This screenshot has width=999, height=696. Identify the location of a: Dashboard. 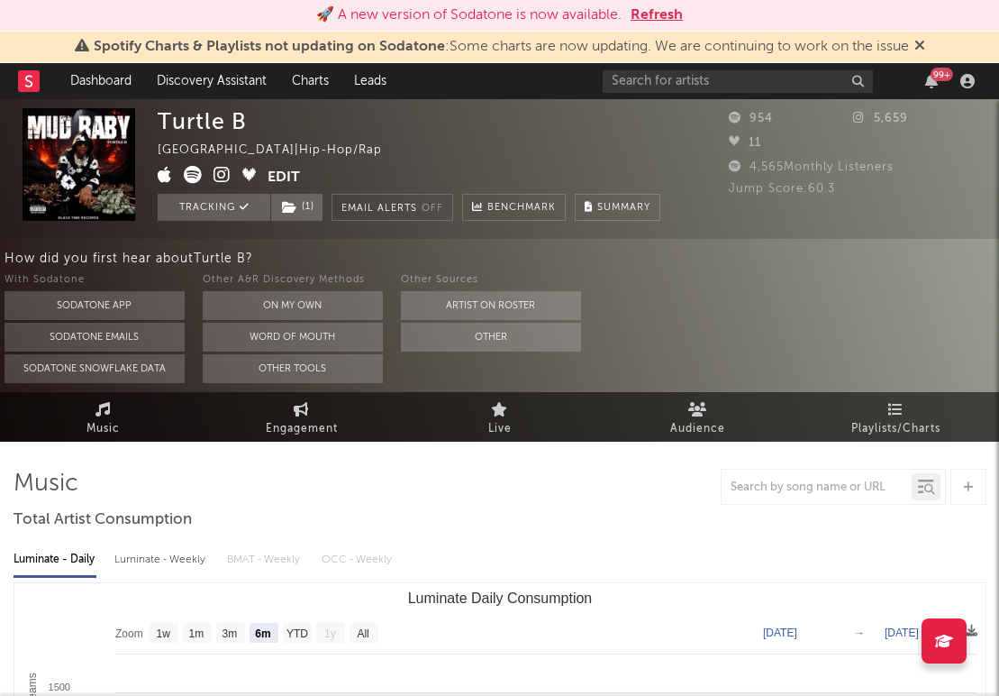
(101, 81).